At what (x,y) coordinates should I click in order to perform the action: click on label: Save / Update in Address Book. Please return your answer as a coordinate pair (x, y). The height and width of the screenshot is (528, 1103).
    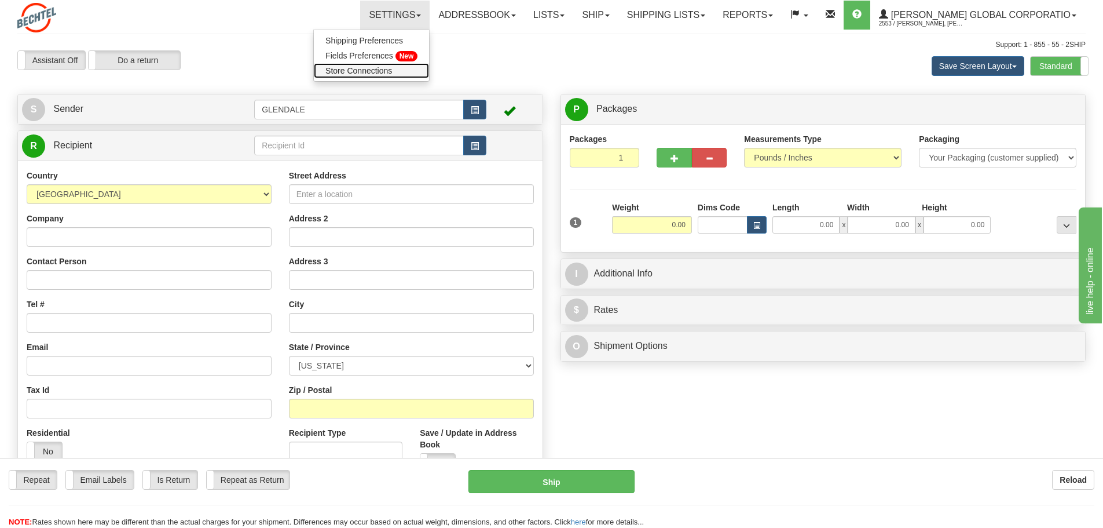
    Looking at the image, I should click on (477, 438).